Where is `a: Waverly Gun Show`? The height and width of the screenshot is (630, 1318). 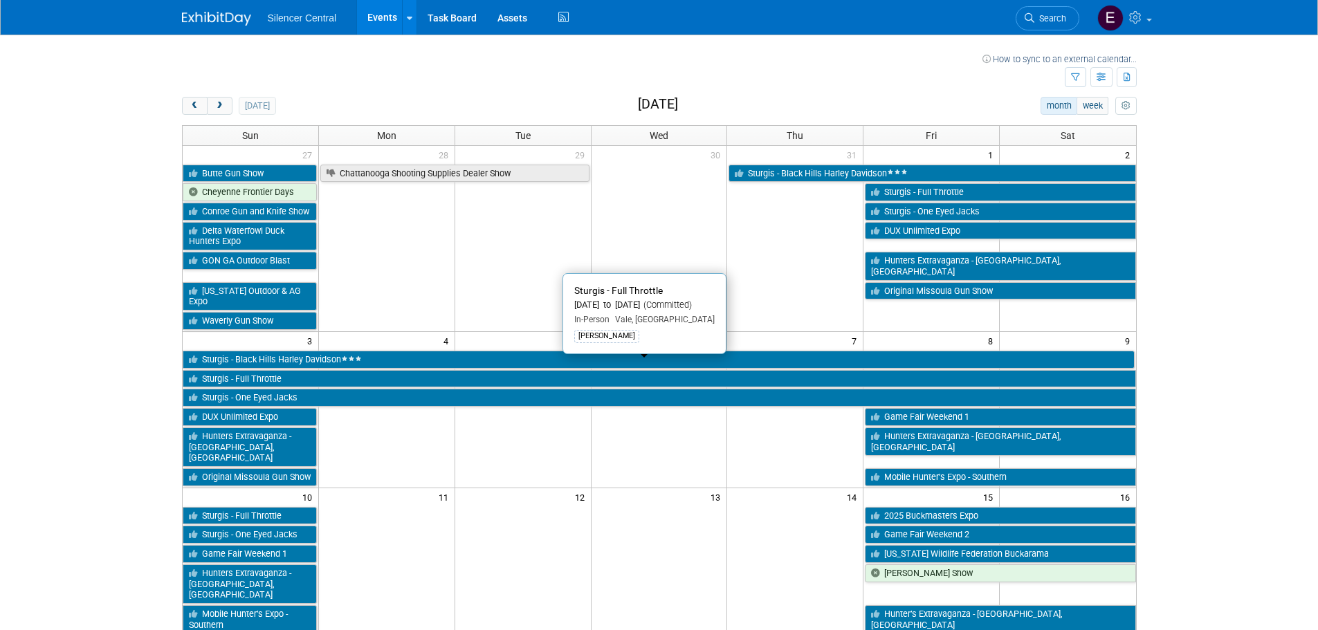
a: Waverly Gun Show is located at coordinates (250, 321).